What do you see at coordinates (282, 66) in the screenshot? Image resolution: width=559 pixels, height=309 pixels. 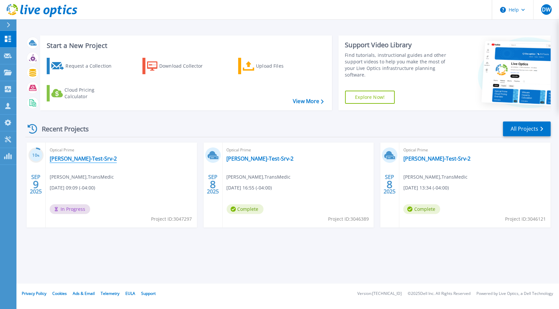 I see `div: Upload Files` at bounding box center [282, 66].